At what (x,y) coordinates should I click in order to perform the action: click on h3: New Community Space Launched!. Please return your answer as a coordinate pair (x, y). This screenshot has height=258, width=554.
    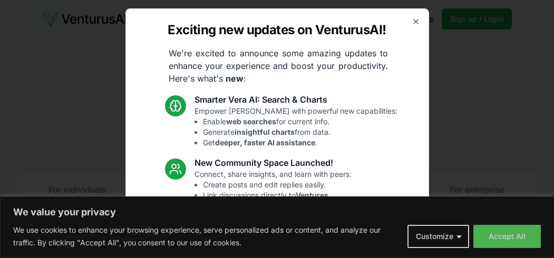
    Looking at the image, I should click on (273, 163).